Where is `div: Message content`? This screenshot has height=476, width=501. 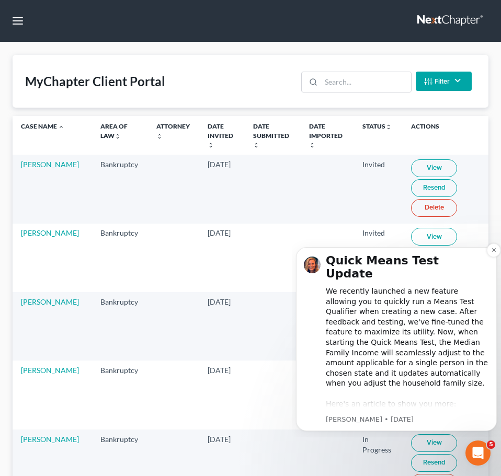 div: Message content is located at coordinates (115, 95).